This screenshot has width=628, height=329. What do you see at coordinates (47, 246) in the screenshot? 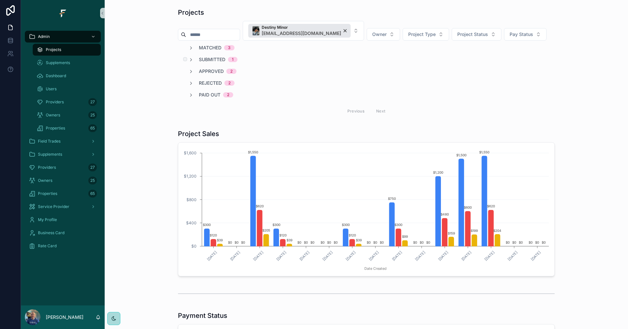
I see `span: Rate Card` at bounding box center [47, 246].